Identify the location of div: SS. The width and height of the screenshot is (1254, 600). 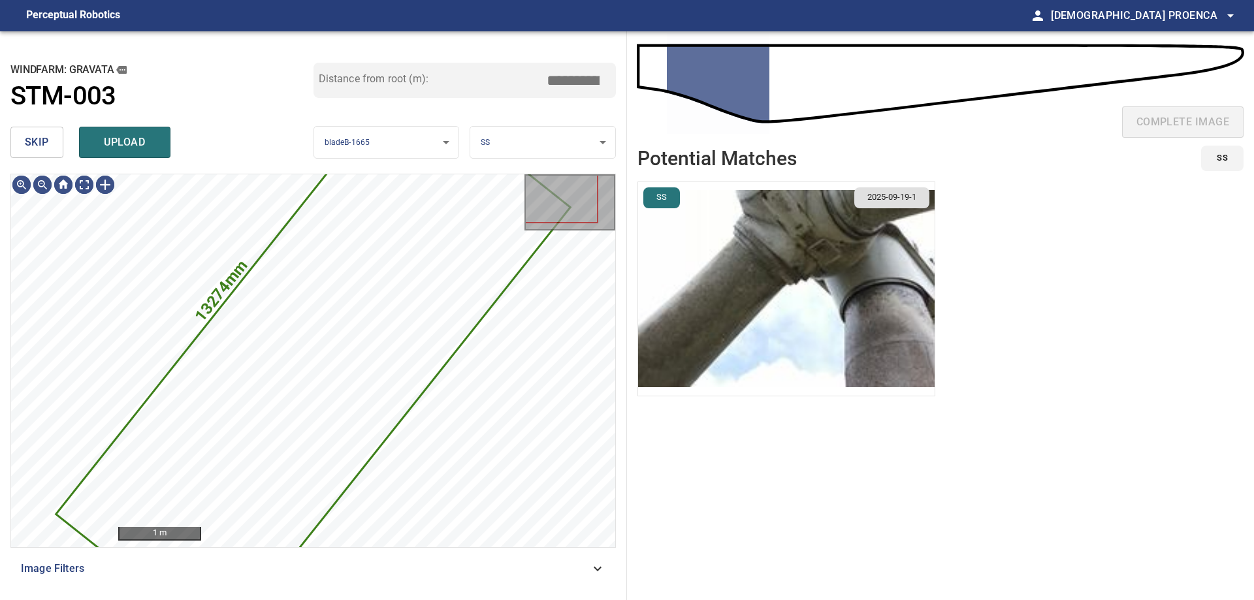
(543, 142).